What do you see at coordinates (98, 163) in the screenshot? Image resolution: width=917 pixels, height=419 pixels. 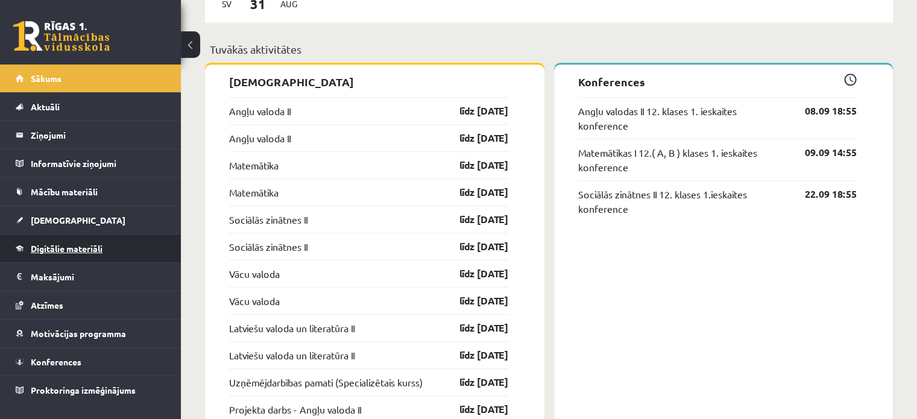 I see `legend: Informatīvie ziņojumi` at bounding box center [98, 163].